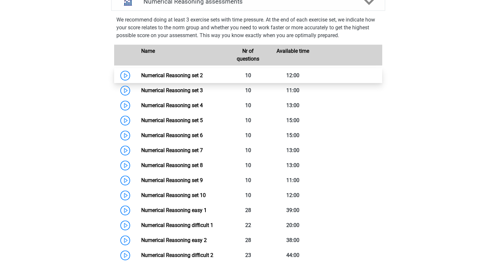 The width and height of the screenshot is (496, 269). What do you see at coordinates (174, 240) in the screenshot?
I see `a: Numerical Reasoning easy 2` at bounding box center [174, 240].